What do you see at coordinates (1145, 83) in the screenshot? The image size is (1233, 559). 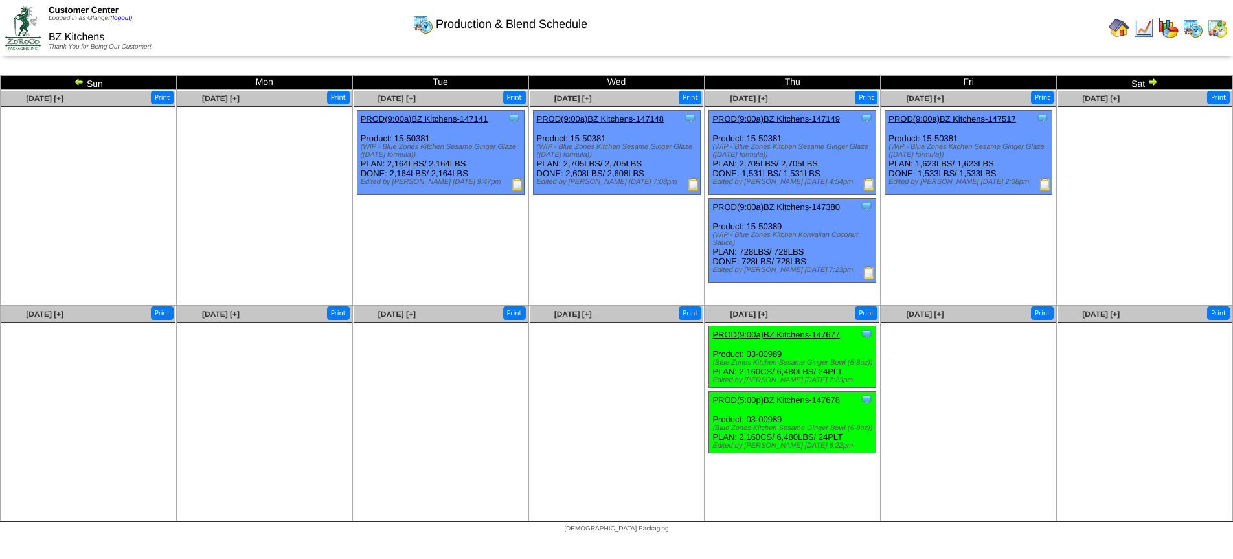 I see `td: Sat` at bounding box center [1145, 83].